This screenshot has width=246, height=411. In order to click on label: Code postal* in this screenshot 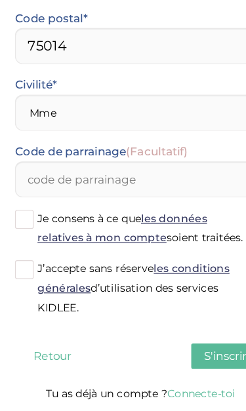, I will do `click(45, 68)`.